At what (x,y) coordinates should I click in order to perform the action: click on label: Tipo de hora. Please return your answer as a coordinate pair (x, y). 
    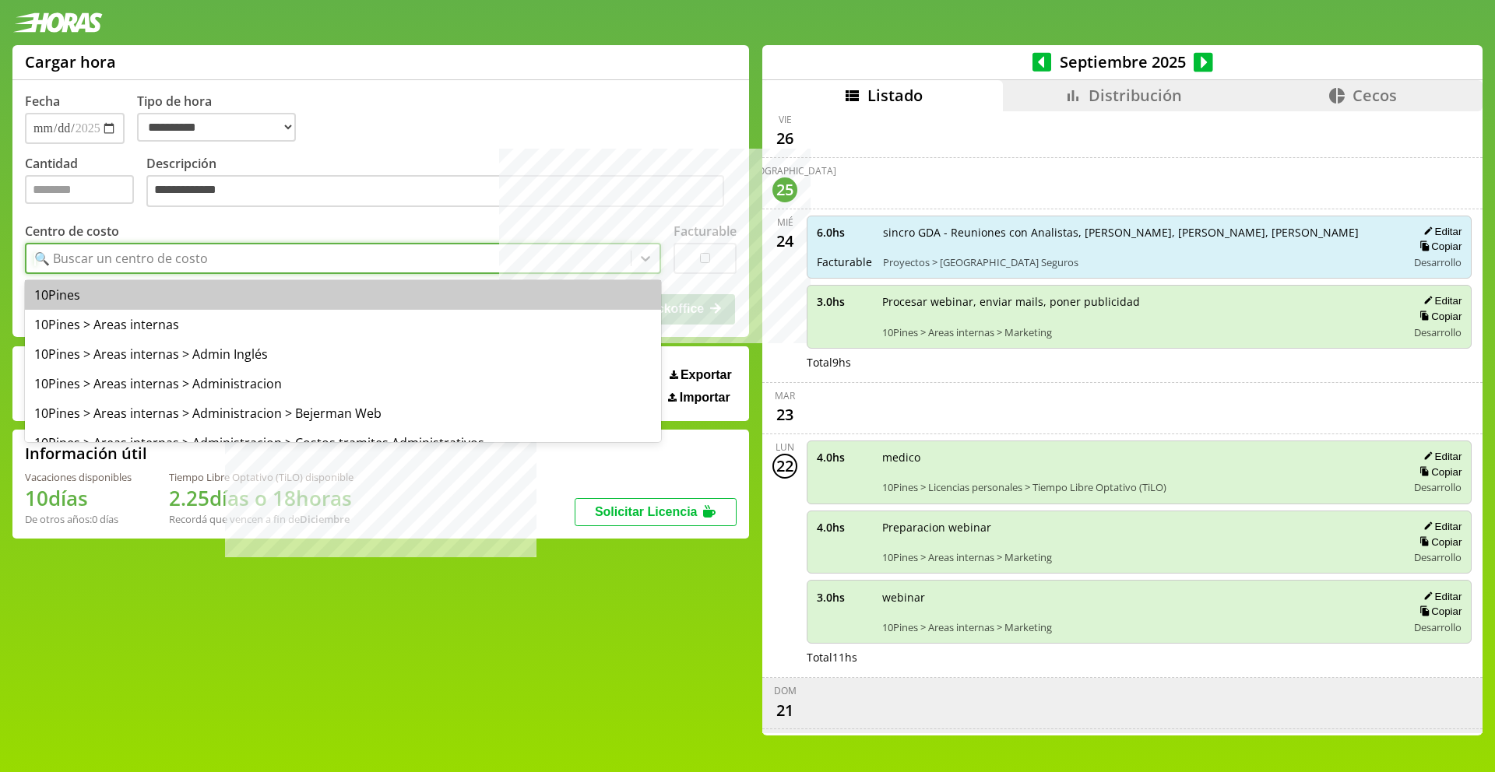
    Looking at the image, I should click on (223, 118).